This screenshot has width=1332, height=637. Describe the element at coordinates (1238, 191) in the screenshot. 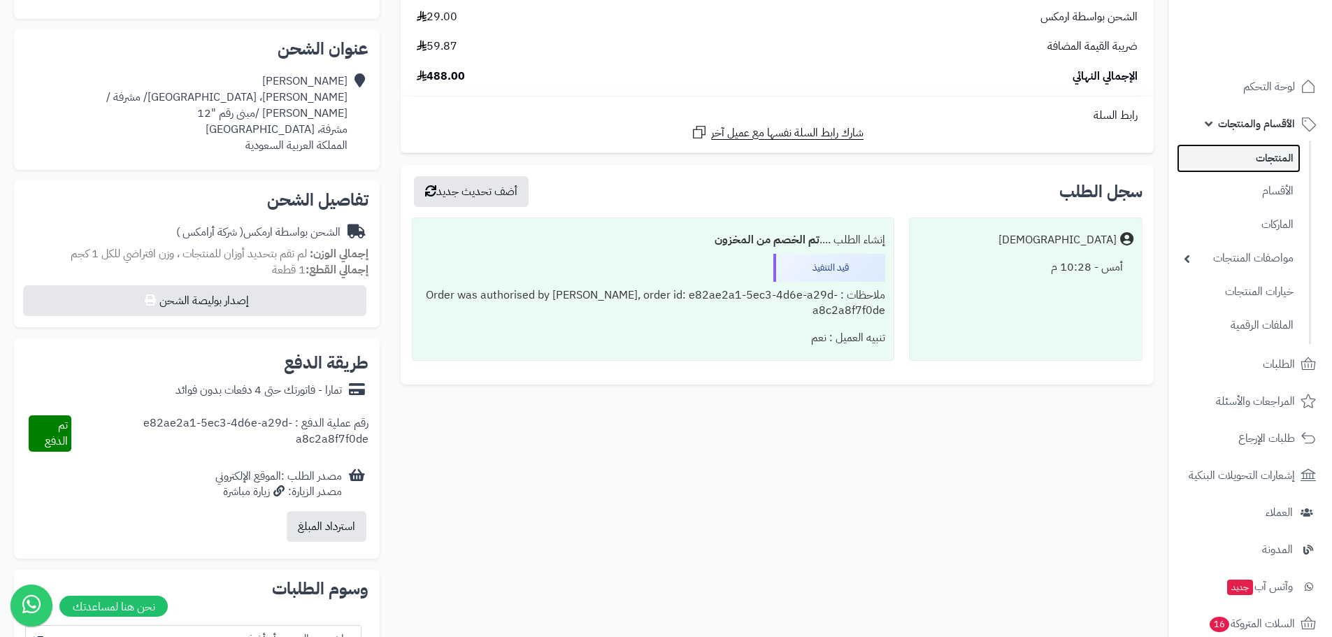

I see `a: الأقسام` at that location.